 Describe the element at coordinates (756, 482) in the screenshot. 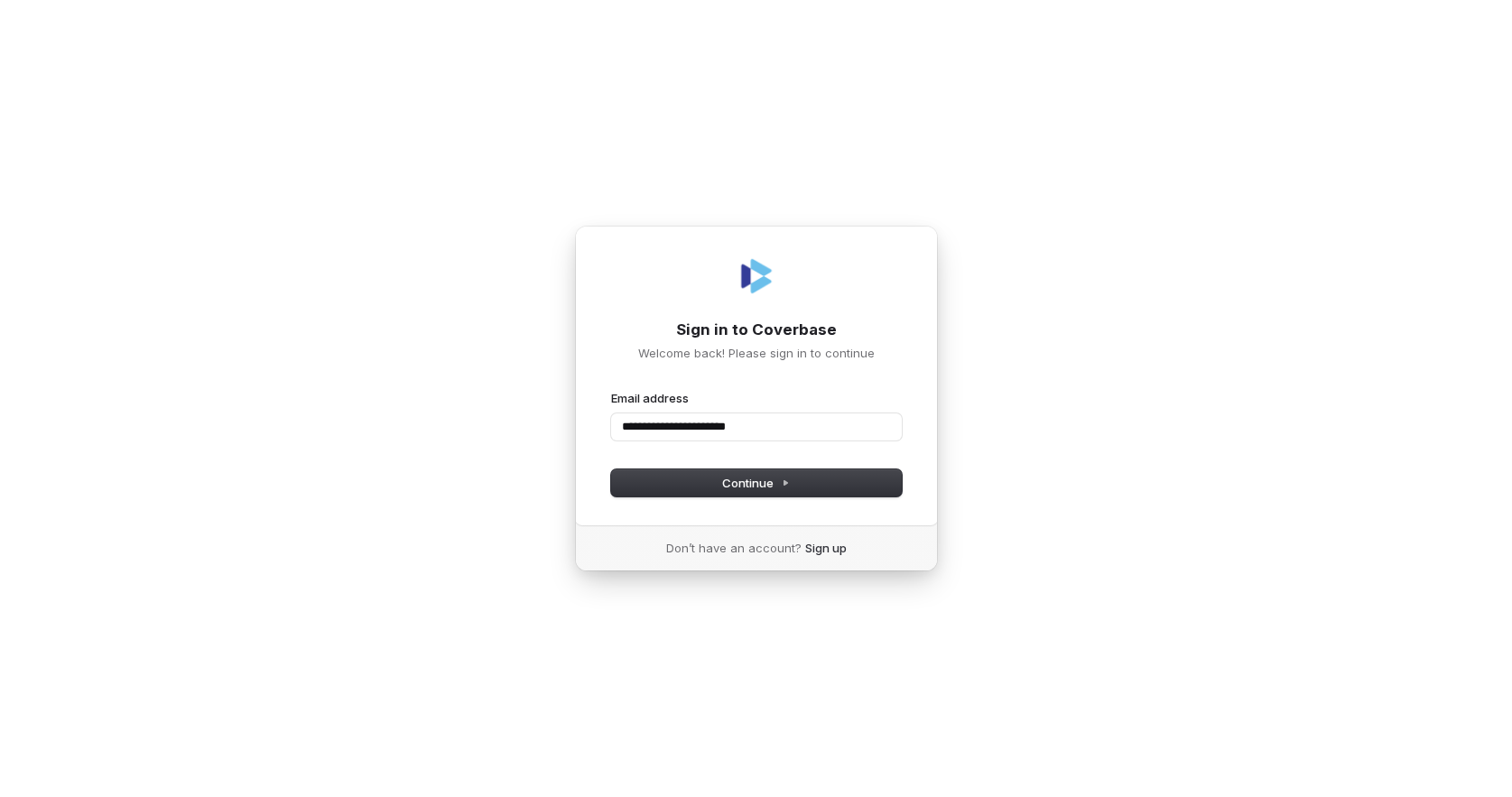

I see `button: Continue` at that location.